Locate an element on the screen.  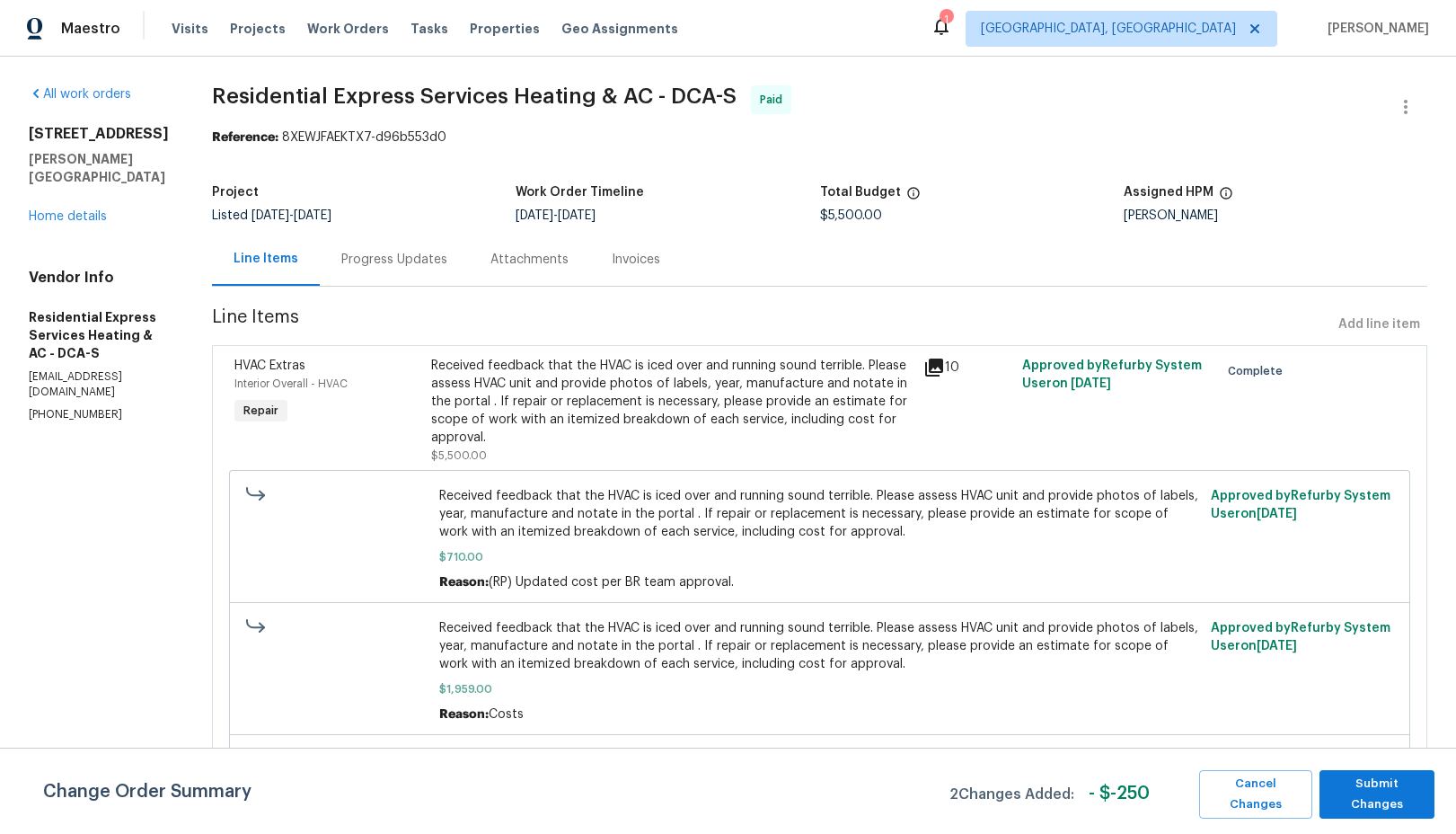
span: The total cost of line items that have been proposed by Opendoor. This sum includes line items th... is located at coordinates (913, 198).